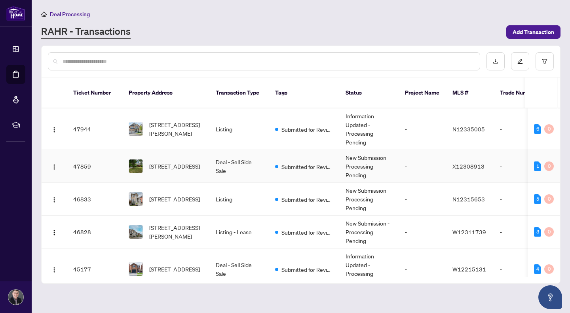 The height and width of the screenshot is (313, 570). I want to click on td: 46833, so click(95, 199).